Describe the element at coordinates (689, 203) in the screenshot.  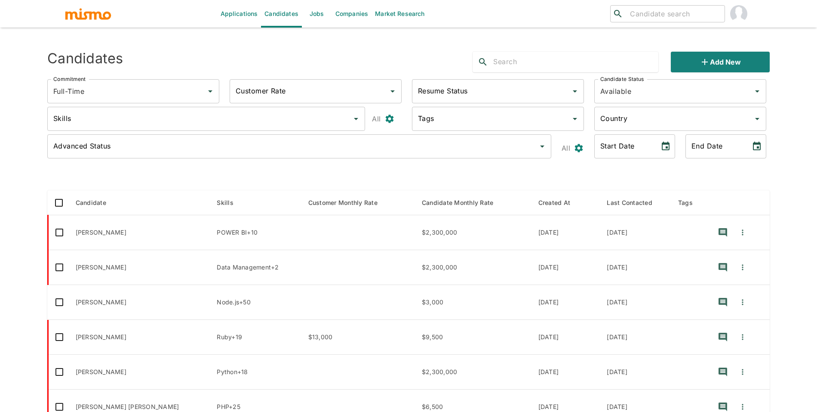
I see `th: Tags` at that location.